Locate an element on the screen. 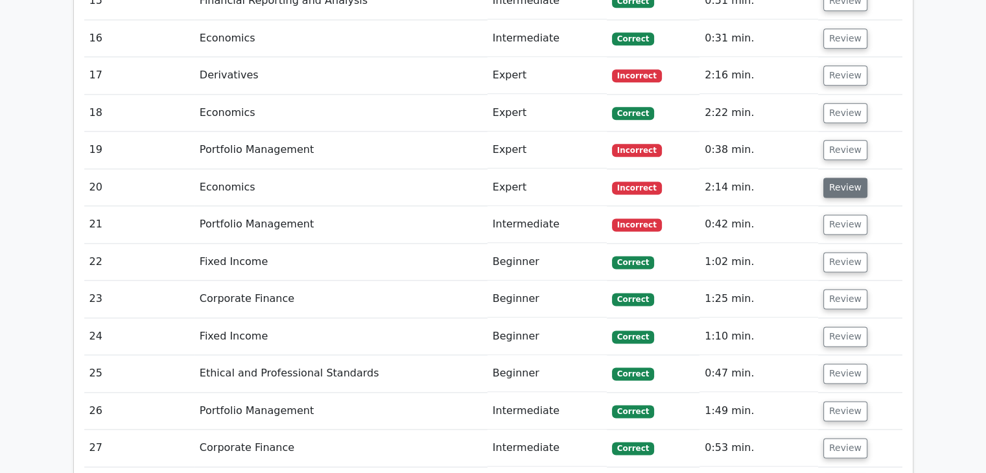 The image size is (986, 473). td: 0:31 min. is located at coordinates (758, 38).